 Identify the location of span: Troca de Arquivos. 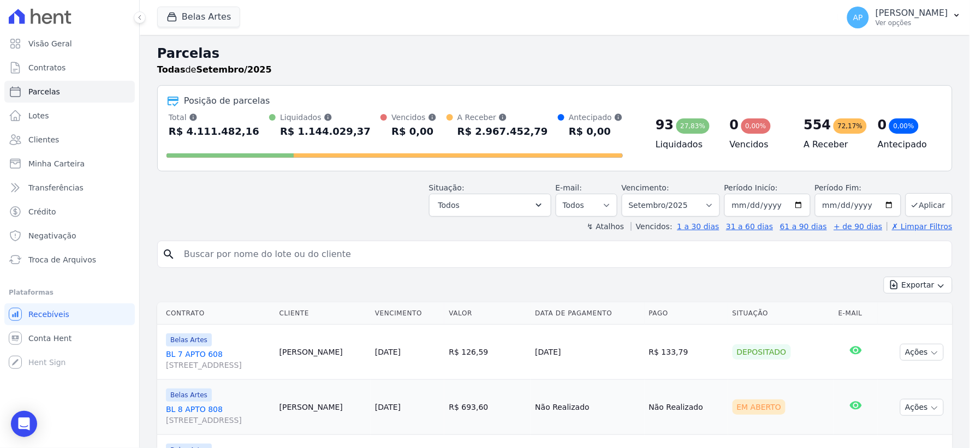
(62, 260).